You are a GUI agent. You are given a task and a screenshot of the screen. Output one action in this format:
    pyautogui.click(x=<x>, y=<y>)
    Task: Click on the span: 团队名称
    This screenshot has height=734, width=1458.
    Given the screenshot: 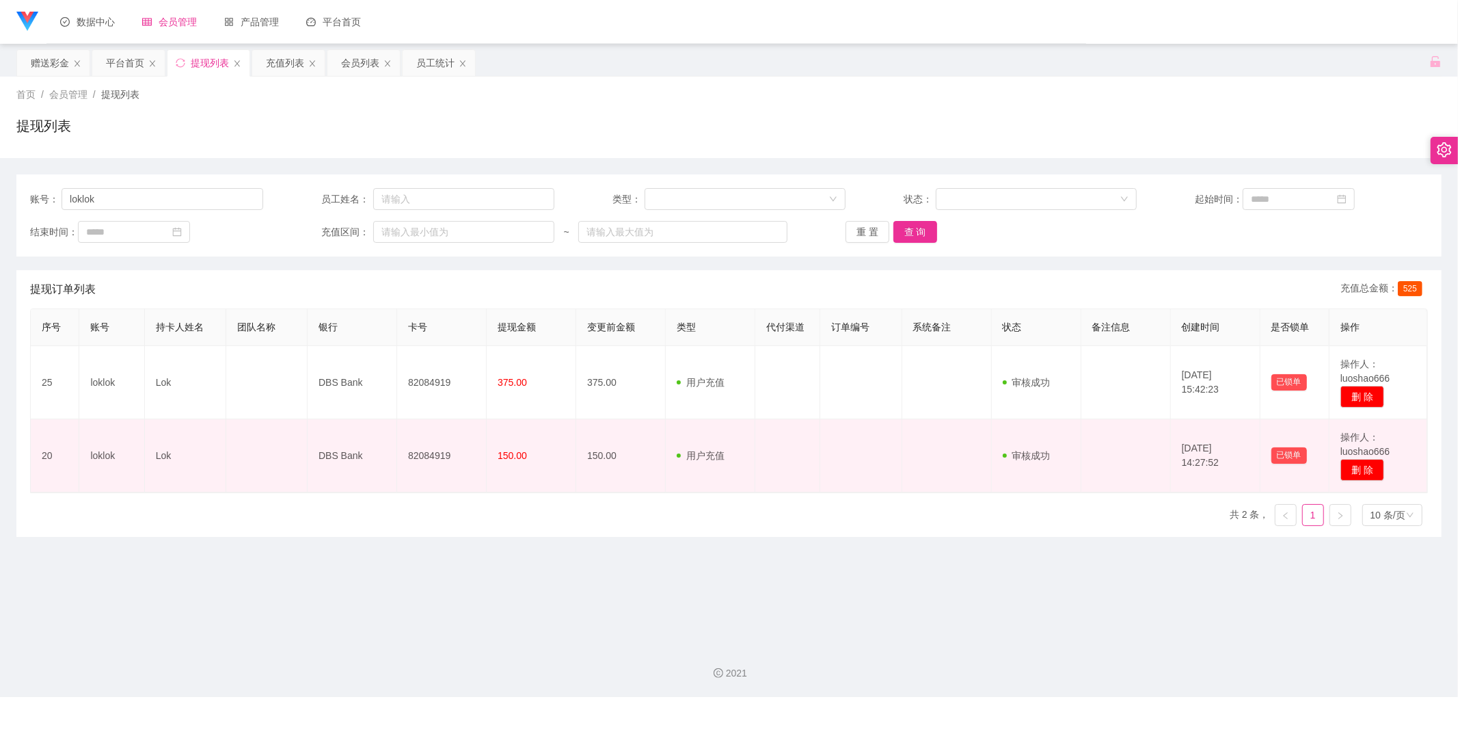 What is the action you would take?
    pyautogui.click(x=256, y=327)
    